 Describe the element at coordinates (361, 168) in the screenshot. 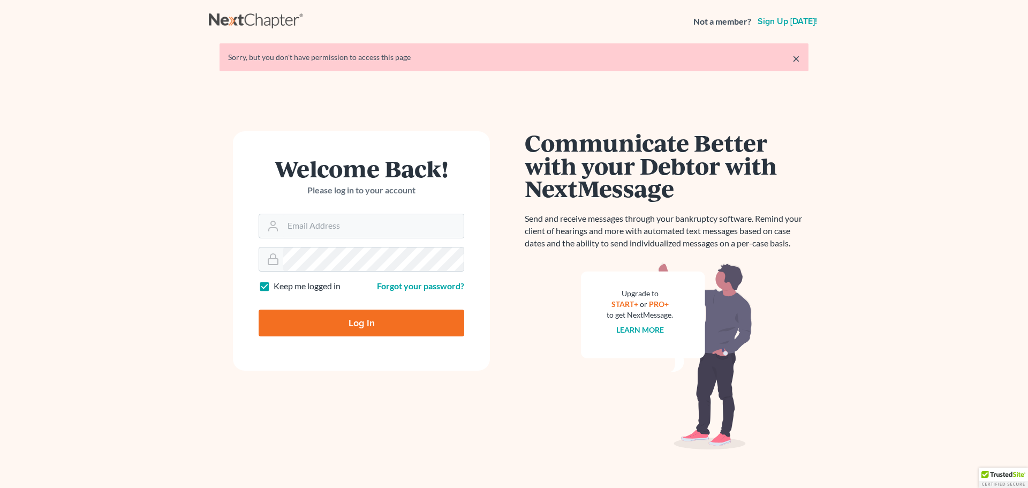

I see `h1: Welcome Back!` at that location.